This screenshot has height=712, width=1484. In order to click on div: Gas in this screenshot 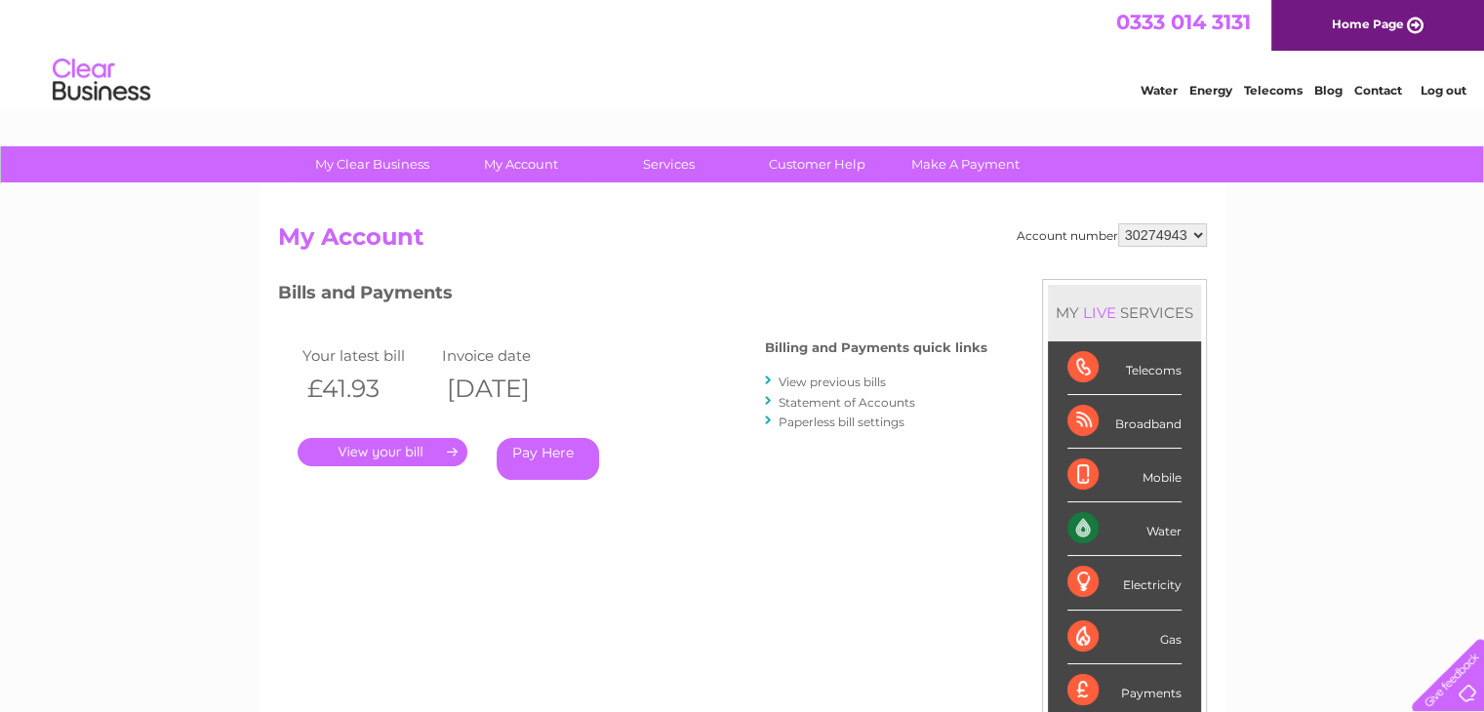, I will do `click(1124, 637)`.